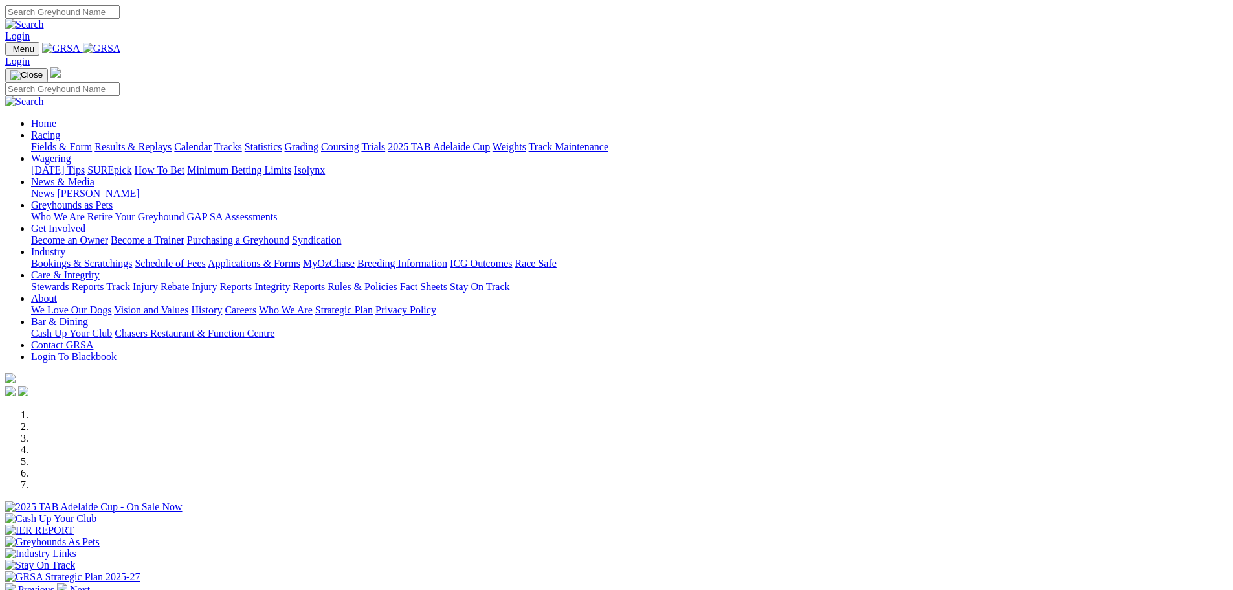 The height and width of the screenshot is (590, 1233). Describe the element at coordinates (43, 193) in the screenshot. I see `a: News` at that location.